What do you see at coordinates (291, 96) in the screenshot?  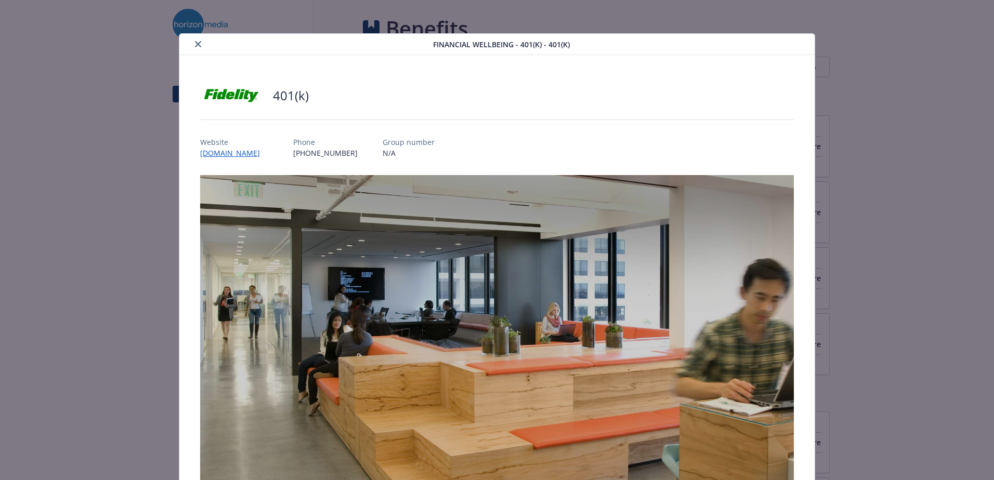 I see `h2: 401(k)` at bounding box center [291, 96].